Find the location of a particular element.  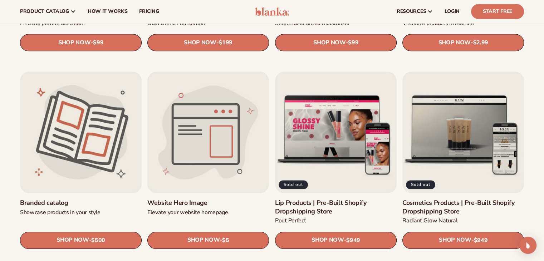

span: pricing is located at coordinates (149, 11).